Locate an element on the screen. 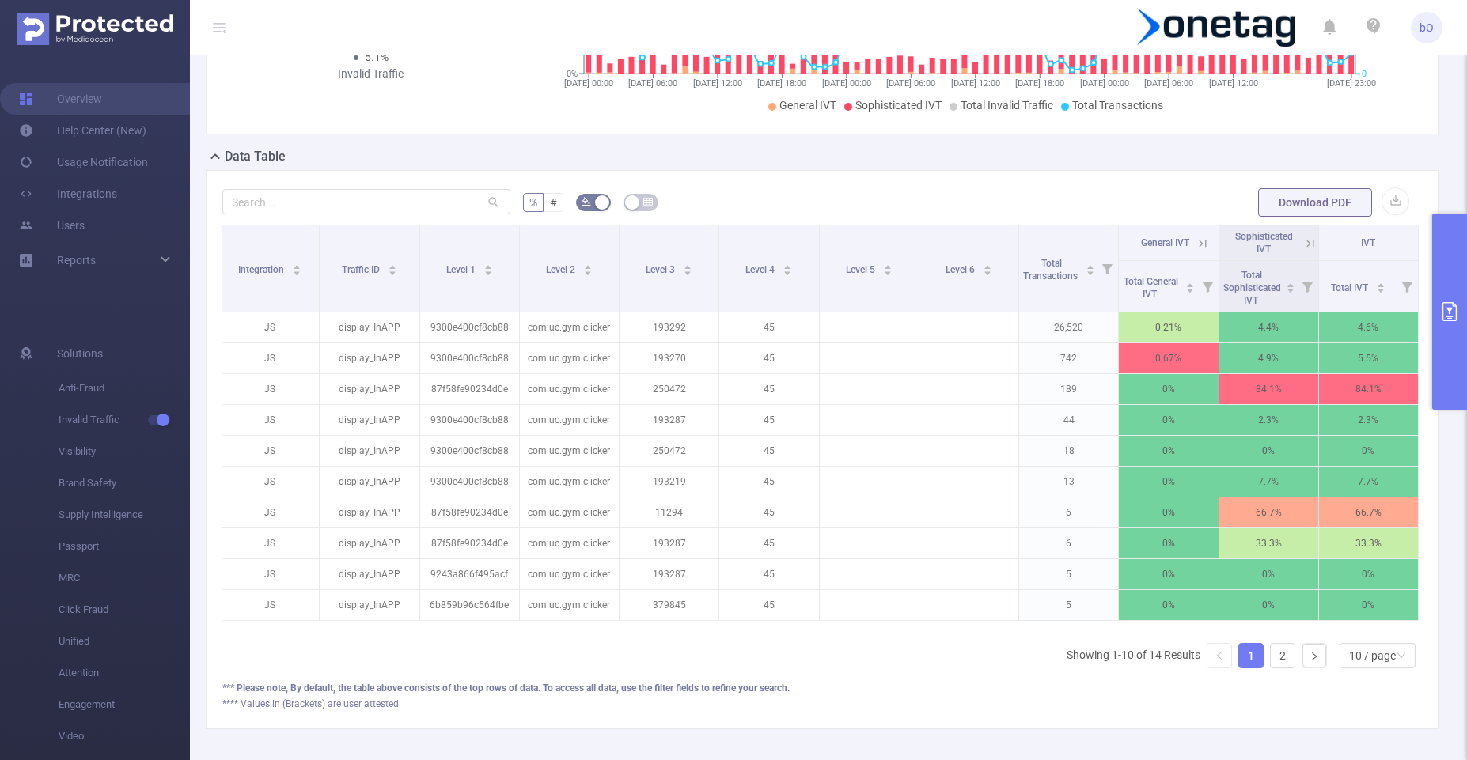  span: Solutions is located at coordinates (80, 354).